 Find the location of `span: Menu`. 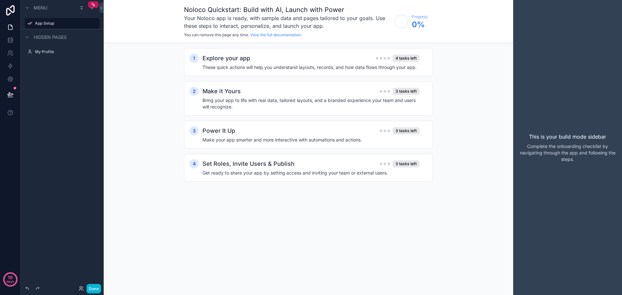

span: Menu is located at coordinates (40, 8).